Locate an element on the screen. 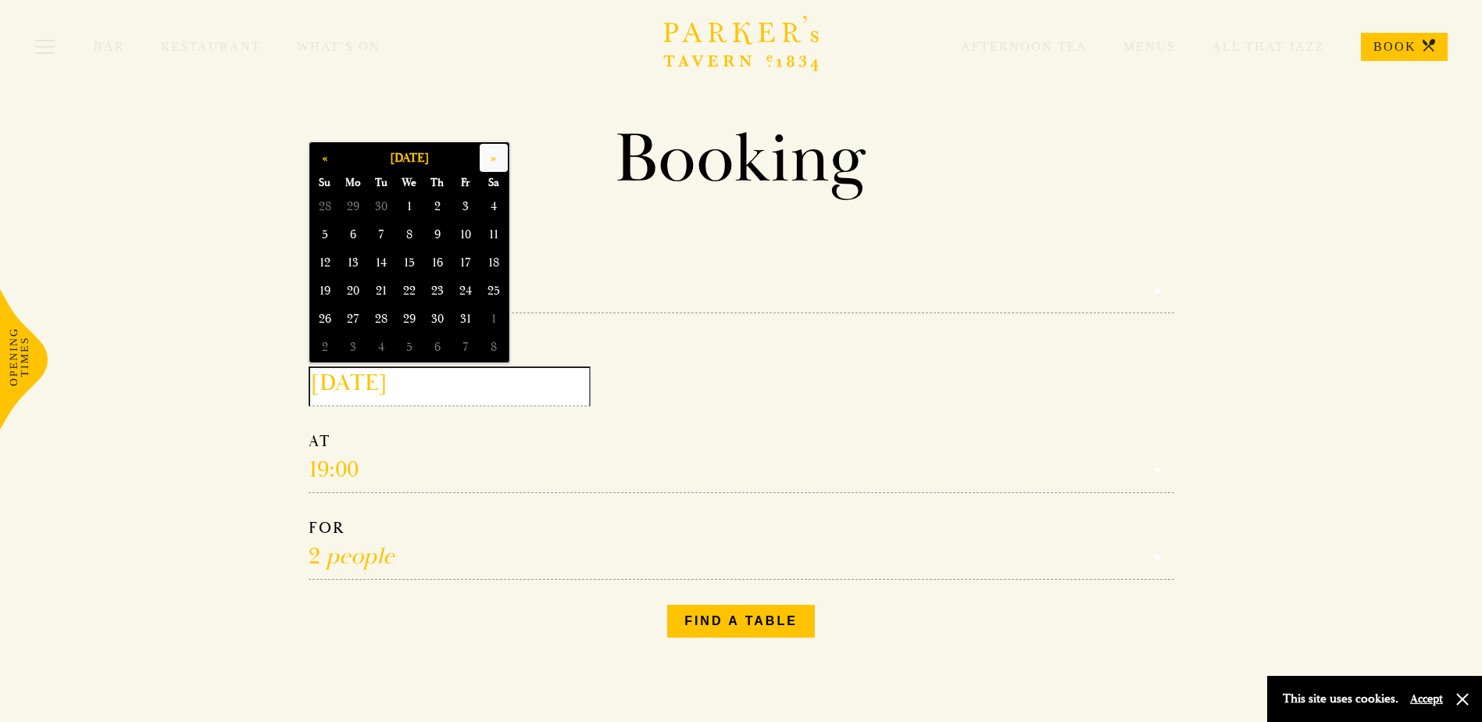 This screenshot has width=1482, height=722. span: 31 is located at coordinates (466, 319).